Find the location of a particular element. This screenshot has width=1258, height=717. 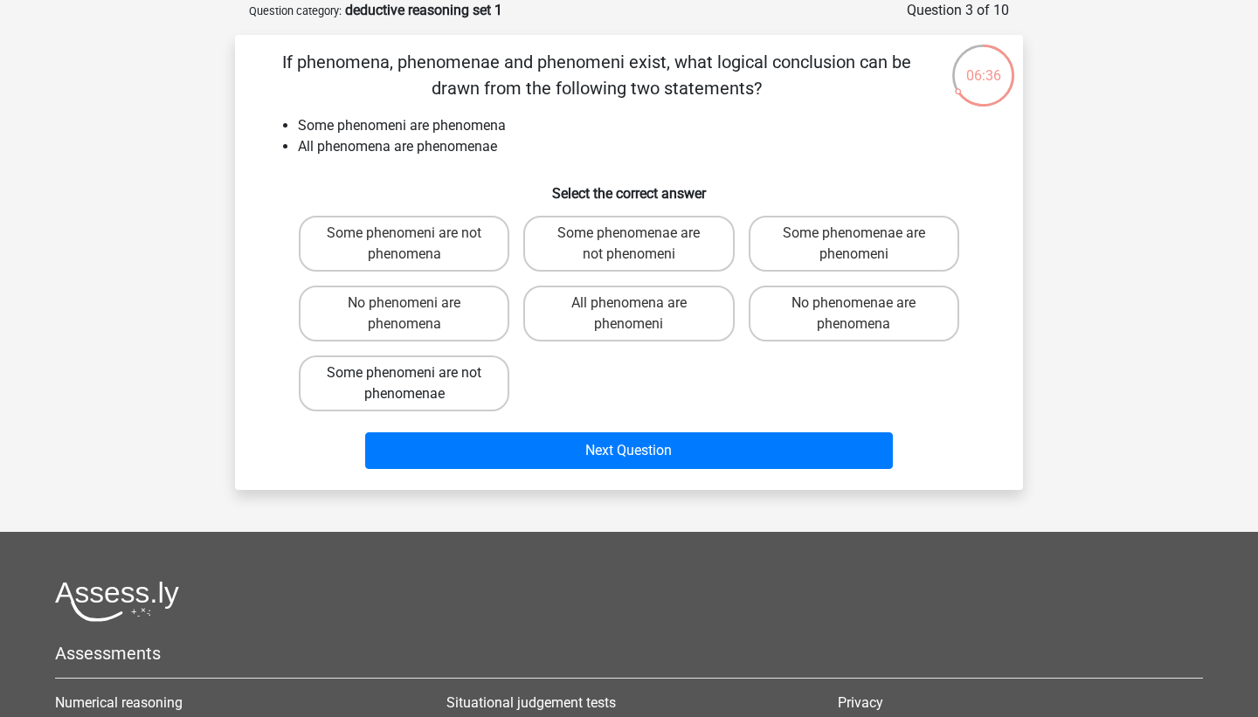

button: Next Question is located at coordinates (629, 451).